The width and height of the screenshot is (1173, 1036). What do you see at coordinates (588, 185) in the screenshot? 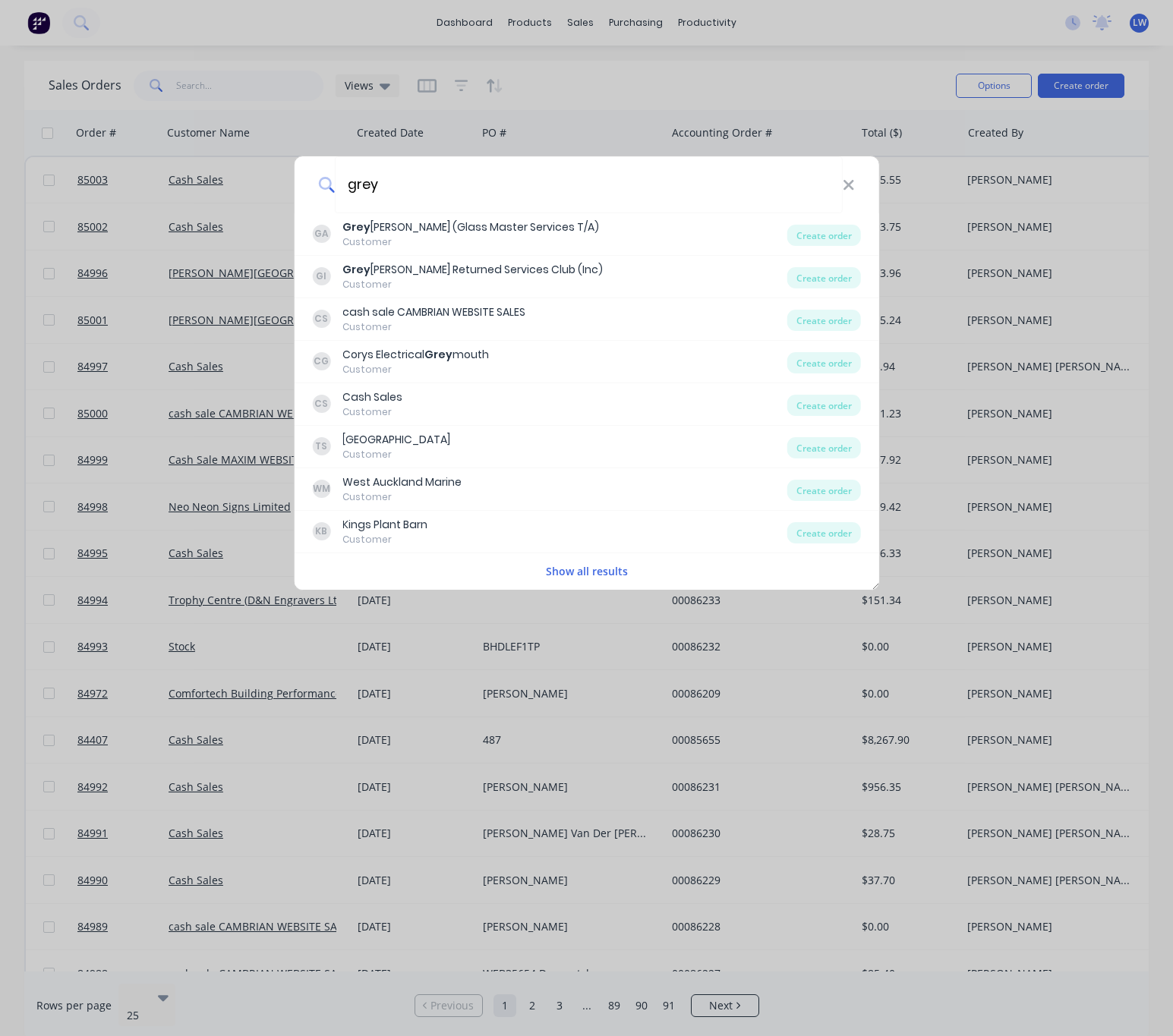
I see `input: Enter a customer name to create a new order...` at bounding box center [588, 185].